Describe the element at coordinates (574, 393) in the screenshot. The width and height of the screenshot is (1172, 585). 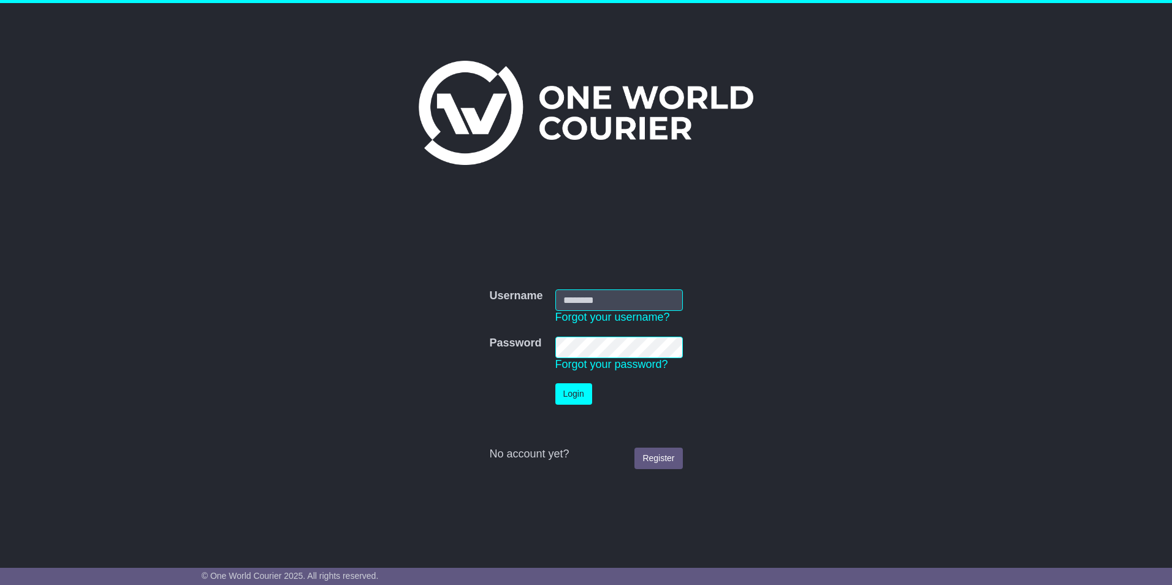
I see `button: Login` at that location.